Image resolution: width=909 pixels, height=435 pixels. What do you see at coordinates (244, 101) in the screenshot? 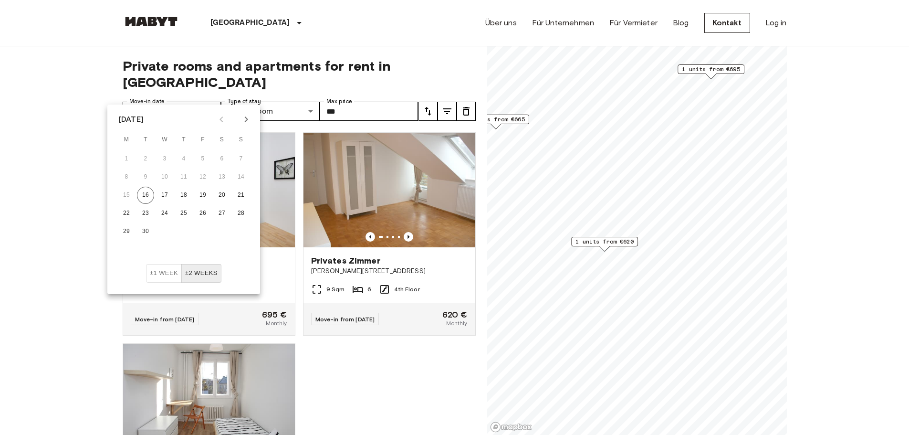
I see `label: Type of stay` at bounding box center [244, 101].